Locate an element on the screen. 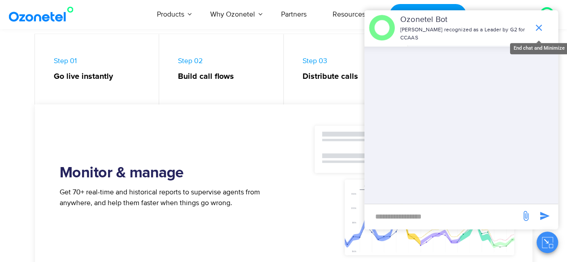 Image resolution: width=567 pixels, height=262 pixels. h2: Monitor & manage is located at coordinates (172, 173).